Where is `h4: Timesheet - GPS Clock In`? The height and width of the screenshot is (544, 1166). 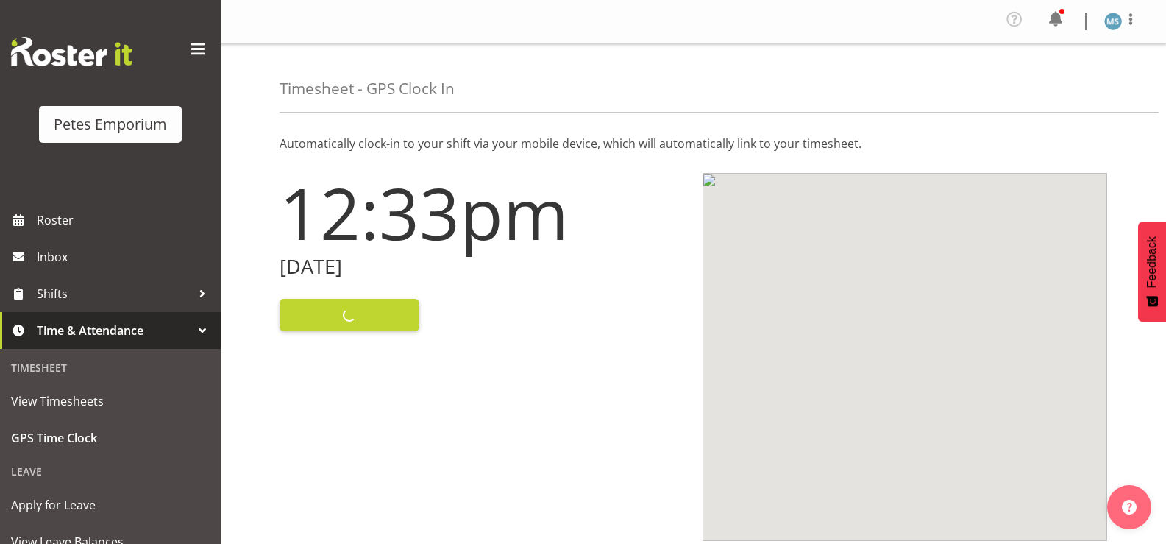 h4: Timesheet - GPS Clock In is located at coordinates (367, 88).